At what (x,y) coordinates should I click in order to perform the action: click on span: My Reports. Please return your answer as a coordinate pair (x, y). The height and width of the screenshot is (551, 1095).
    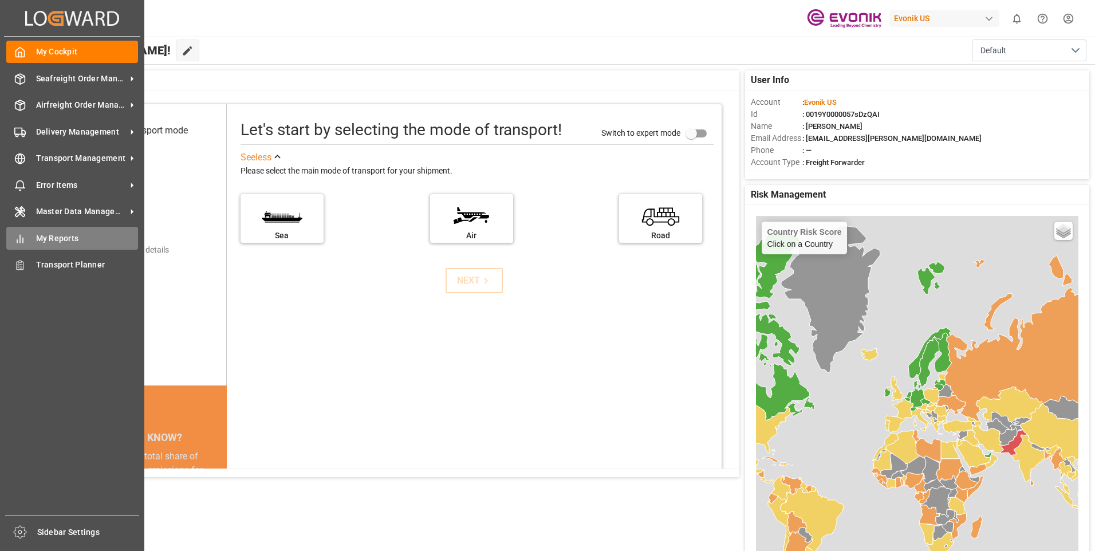
    Looking at the image, I should click on (87, 238).